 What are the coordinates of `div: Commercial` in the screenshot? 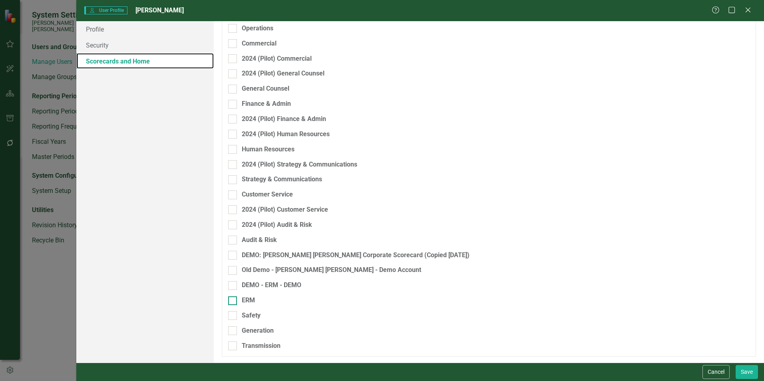 It's located at (259, 44).